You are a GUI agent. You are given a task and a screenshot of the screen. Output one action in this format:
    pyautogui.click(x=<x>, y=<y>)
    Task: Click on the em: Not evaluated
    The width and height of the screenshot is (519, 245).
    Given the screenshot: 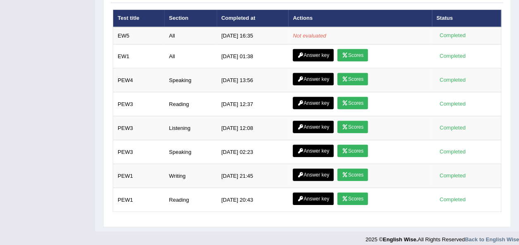 What is the action you would take?
    pyautogui.click(x=310, y=36)
    